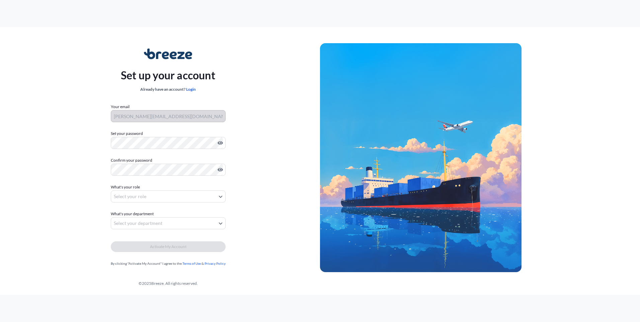 This screenshot has height=322, width=640. What do you see at coordinates (168, 54) in the screenshot?
I see `img: Breeze` at bounding box center [168, 54].